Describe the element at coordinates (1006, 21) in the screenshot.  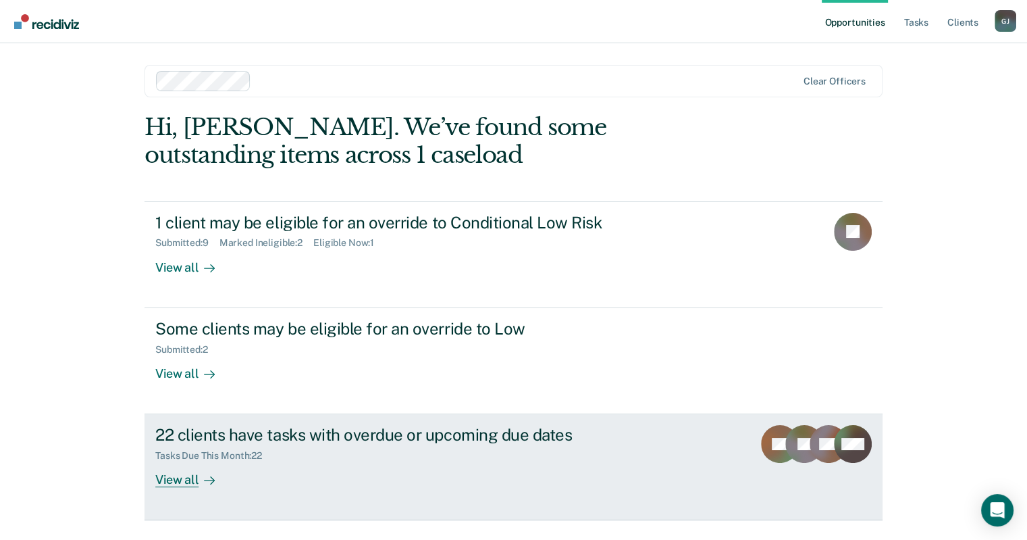
I see `div: G J` at that location.